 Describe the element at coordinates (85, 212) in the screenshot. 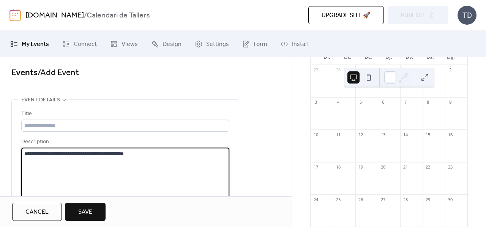

I see `button: Save` at that location.